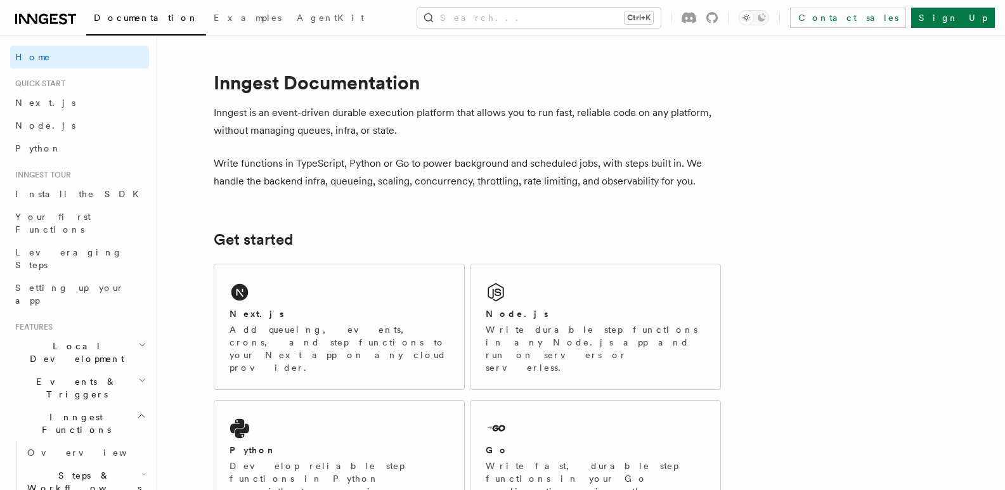  Describe the element at coordinates (33, 57) in the screenshot. I see `span: Home` at that location.